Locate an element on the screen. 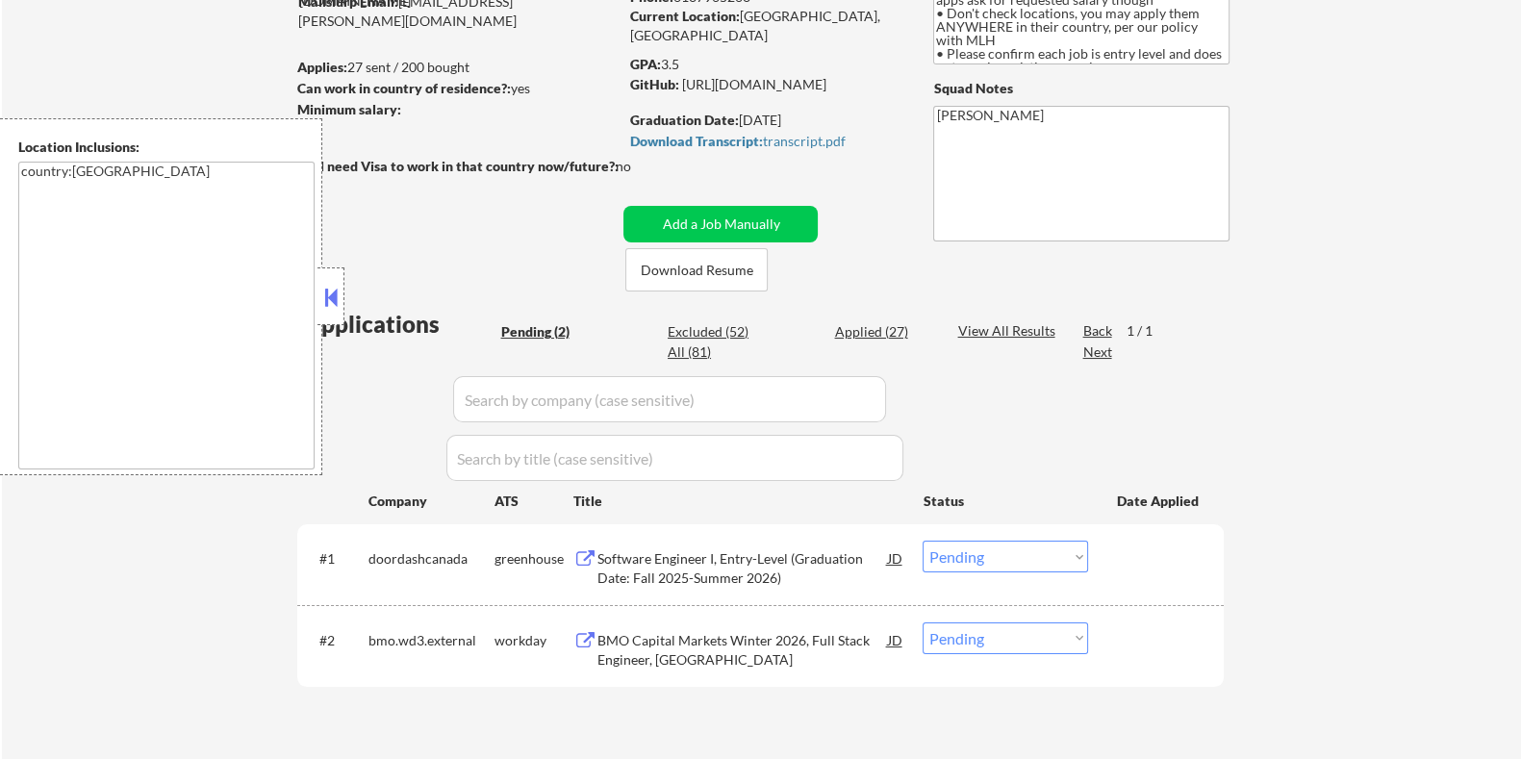 The width and height of the screenshot is (1521, 759). a: Download Transcript:transcript.pdf is located at coordinates (763, 143).